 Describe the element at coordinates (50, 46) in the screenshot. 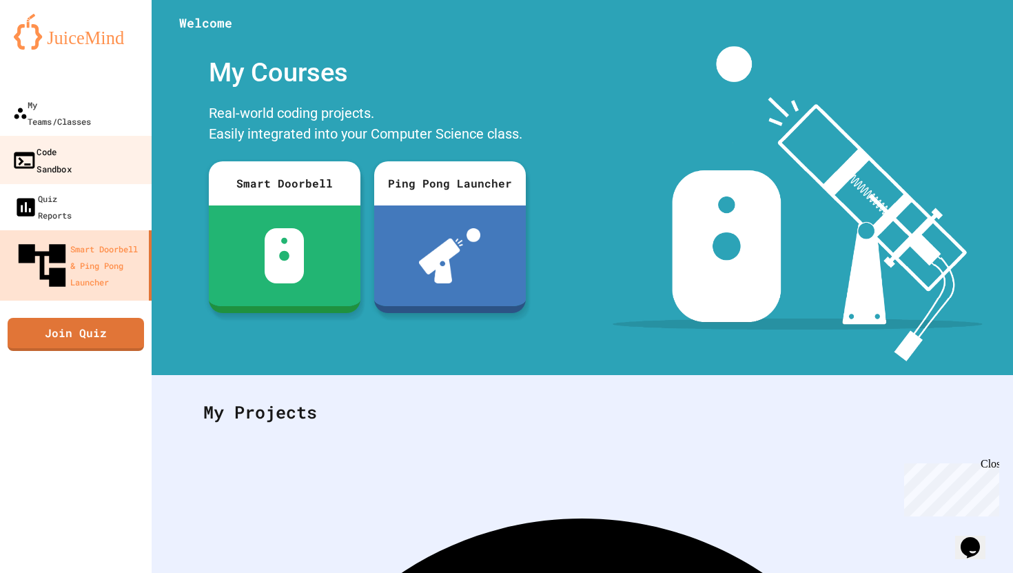

I see `div: Chat with us now!Close` at that location.